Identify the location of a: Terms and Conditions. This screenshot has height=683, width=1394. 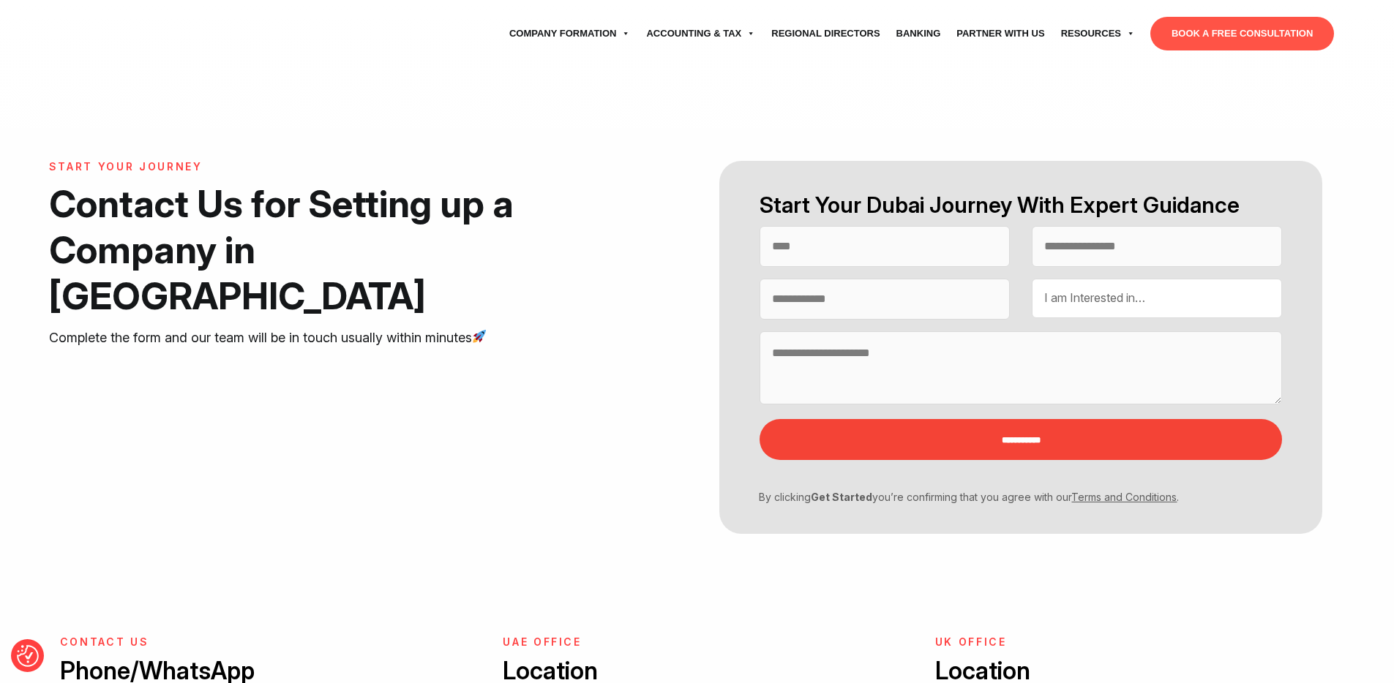
(1124, 497).